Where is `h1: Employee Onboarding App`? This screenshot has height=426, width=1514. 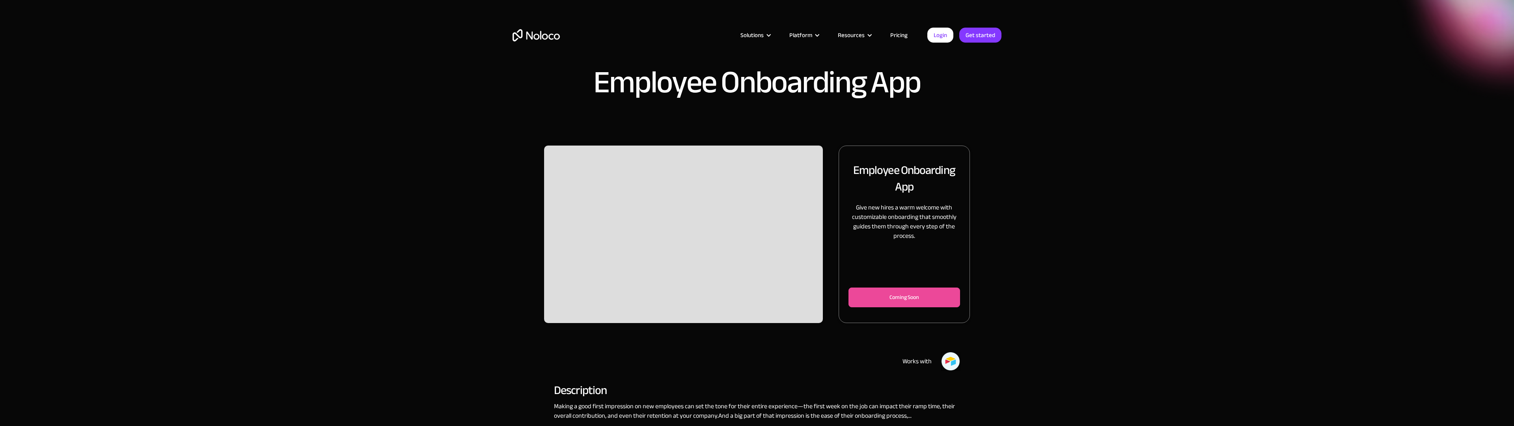 h1: Employee Onboarding App is located at coordinates (757, 82).